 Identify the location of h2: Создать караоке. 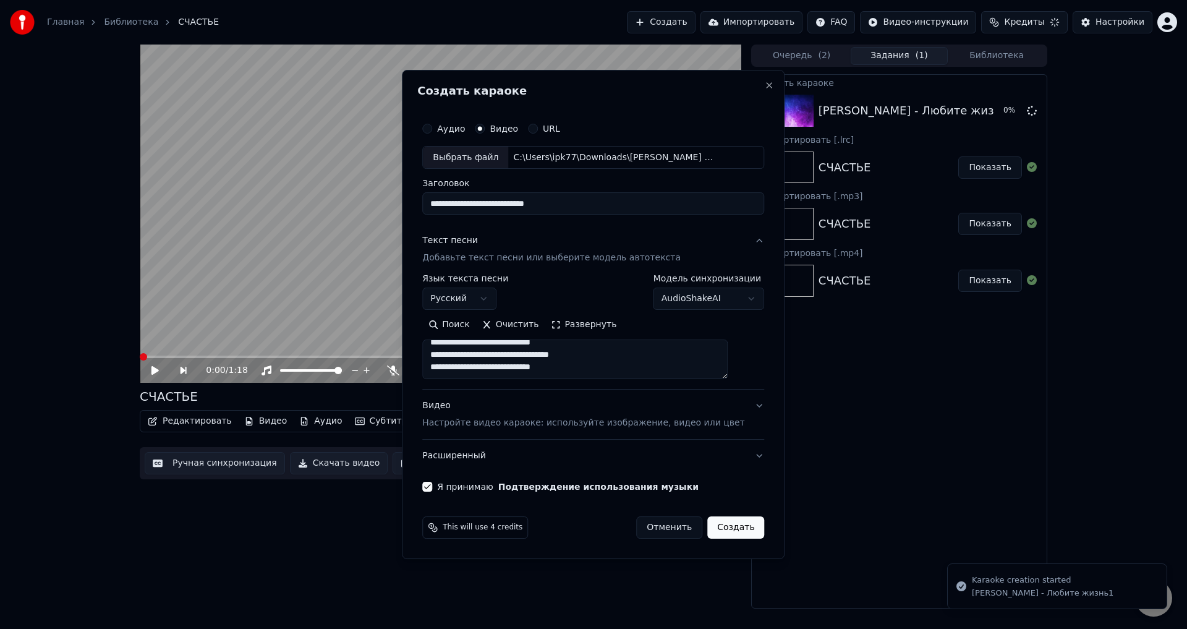
(593, 91).